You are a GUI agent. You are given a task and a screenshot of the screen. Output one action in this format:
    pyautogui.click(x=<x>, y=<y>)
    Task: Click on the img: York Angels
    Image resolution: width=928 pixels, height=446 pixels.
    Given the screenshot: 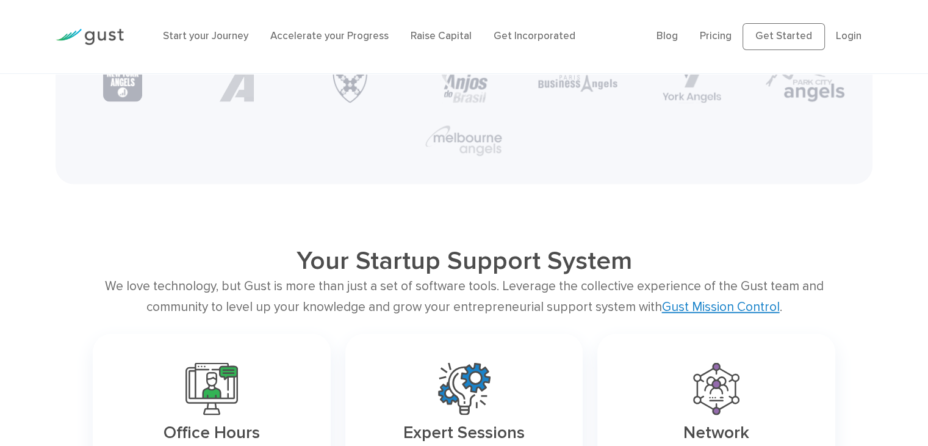 What is the action you would take?
    pyautogui.click(x=692, y=82)
    